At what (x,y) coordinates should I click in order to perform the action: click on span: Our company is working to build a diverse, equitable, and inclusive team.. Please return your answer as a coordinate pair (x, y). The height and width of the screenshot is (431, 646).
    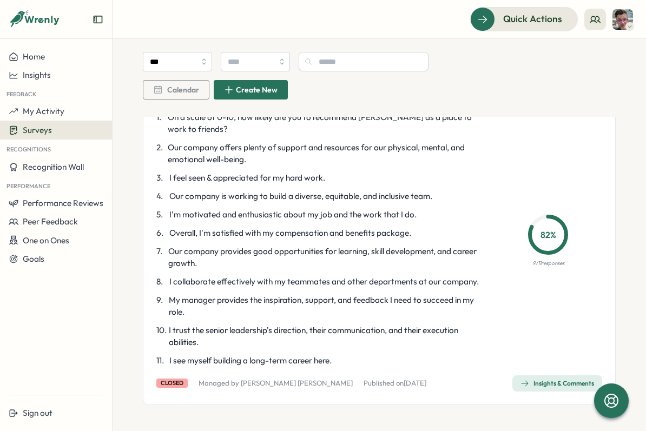
    Looking at the image, I should click on (301, 196).